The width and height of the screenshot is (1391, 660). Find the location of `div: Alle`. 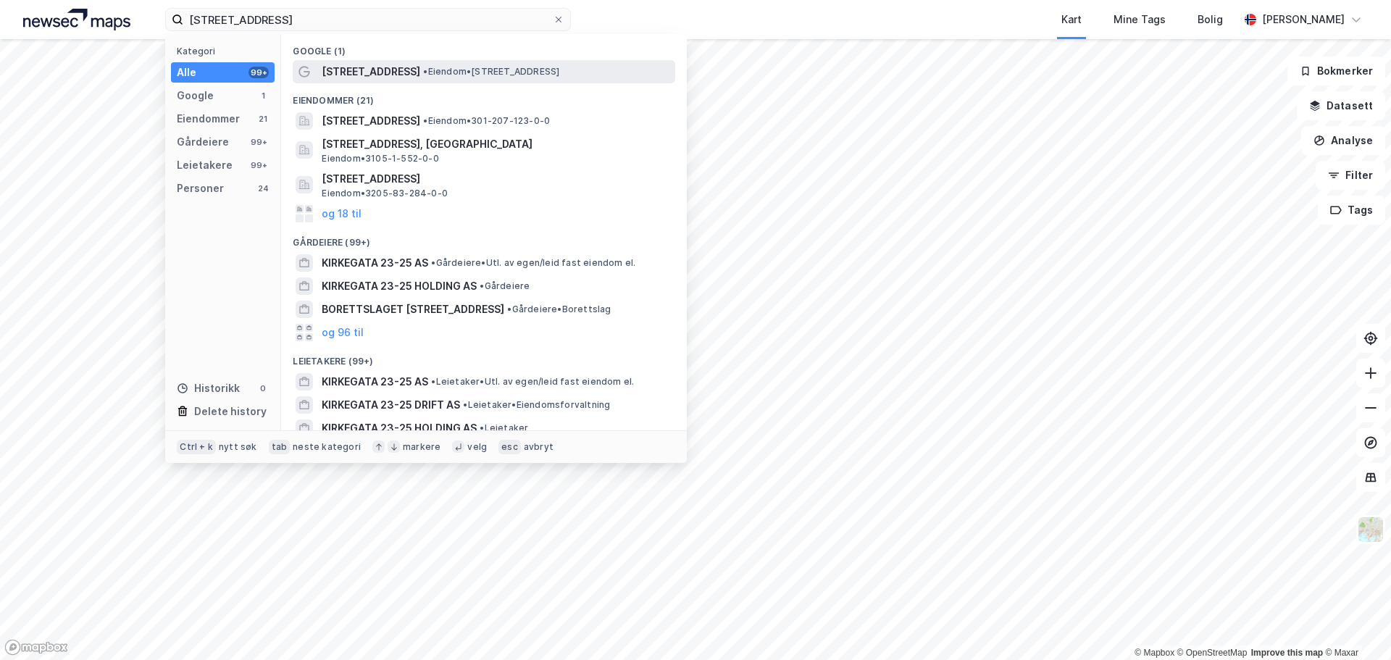

div: Alle is located at coordinates (186, 72).